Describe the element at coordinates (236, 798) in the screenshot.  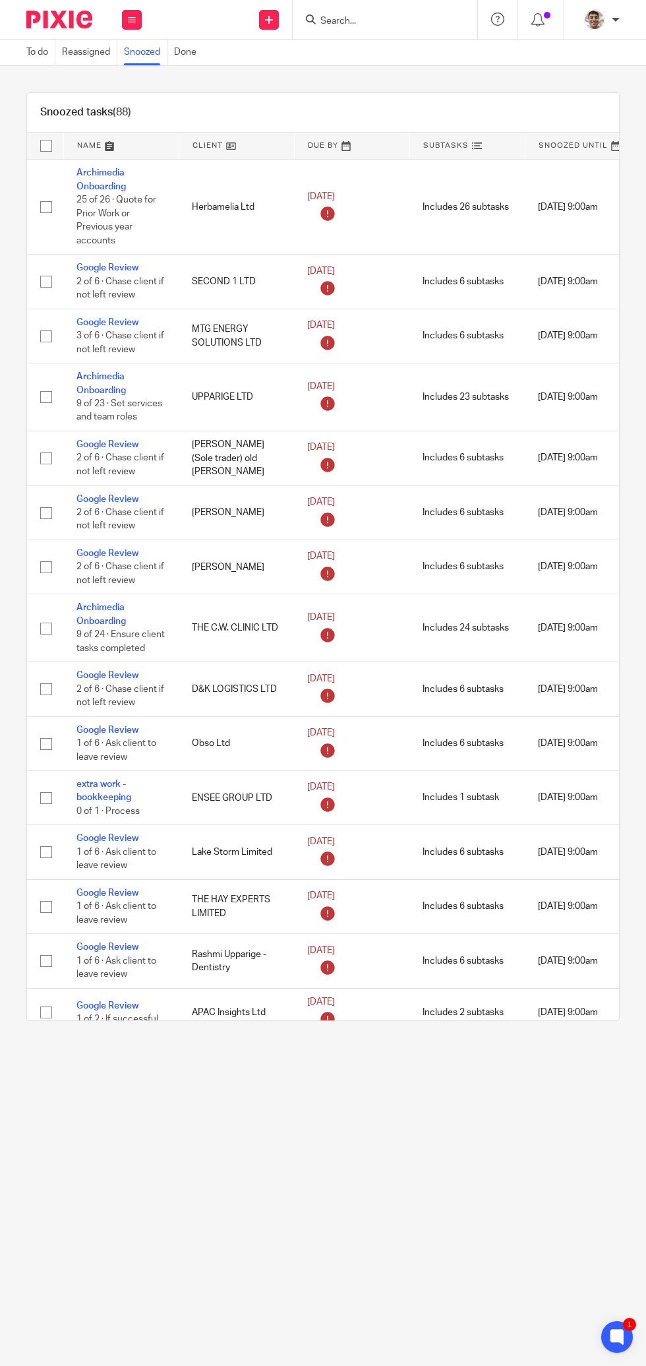
I see `td: ENSEE GROUP LTD` at that location.